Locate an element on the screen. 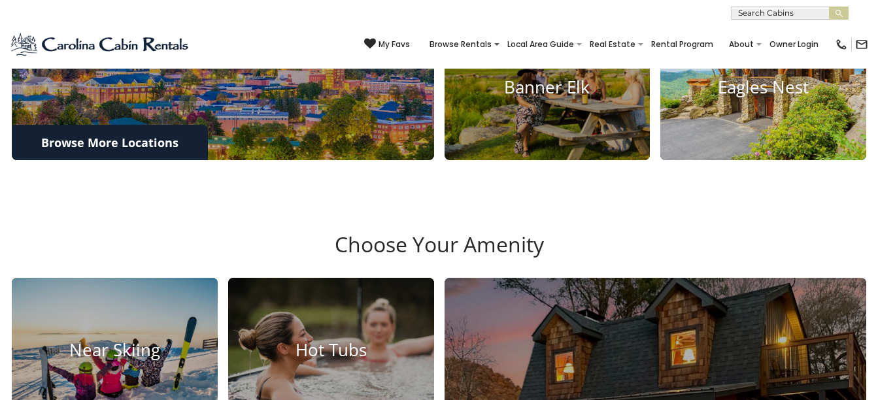 This screenshot has width=878, height=400. h4: Eagles Nest is located at coordinates (763, 87).